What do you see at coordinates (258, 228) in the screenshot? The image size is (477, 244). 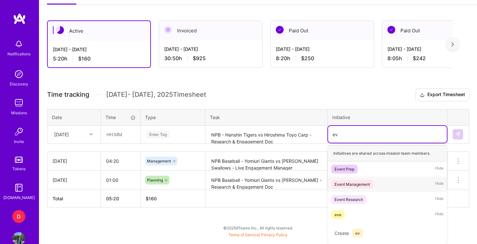 I see `div: © 2025 ATeams Inc., All rights reserved.` at bounding box center [258, 228].